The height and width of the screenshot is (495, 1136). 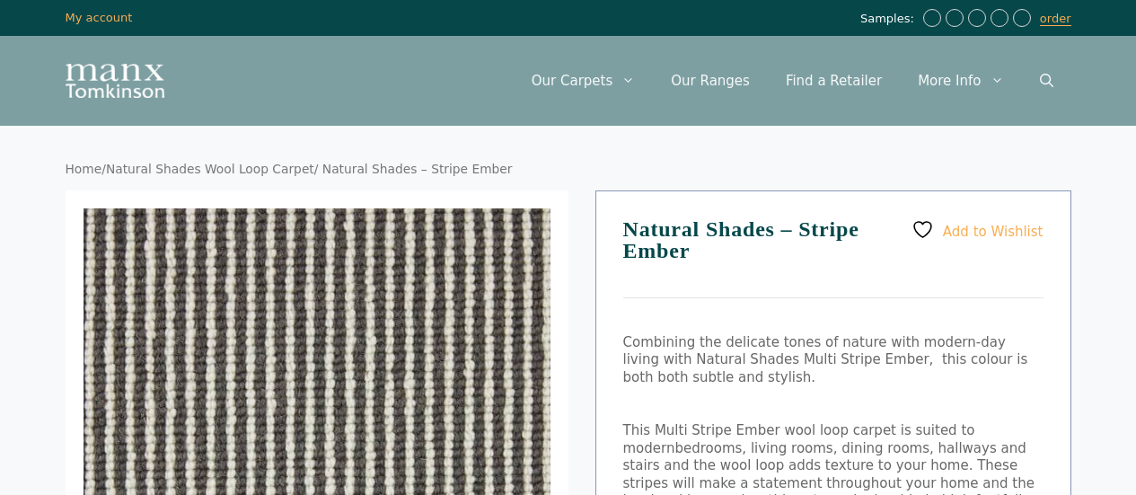 I want to click on nav: Breadcrumb, so click(x=569, y=170).